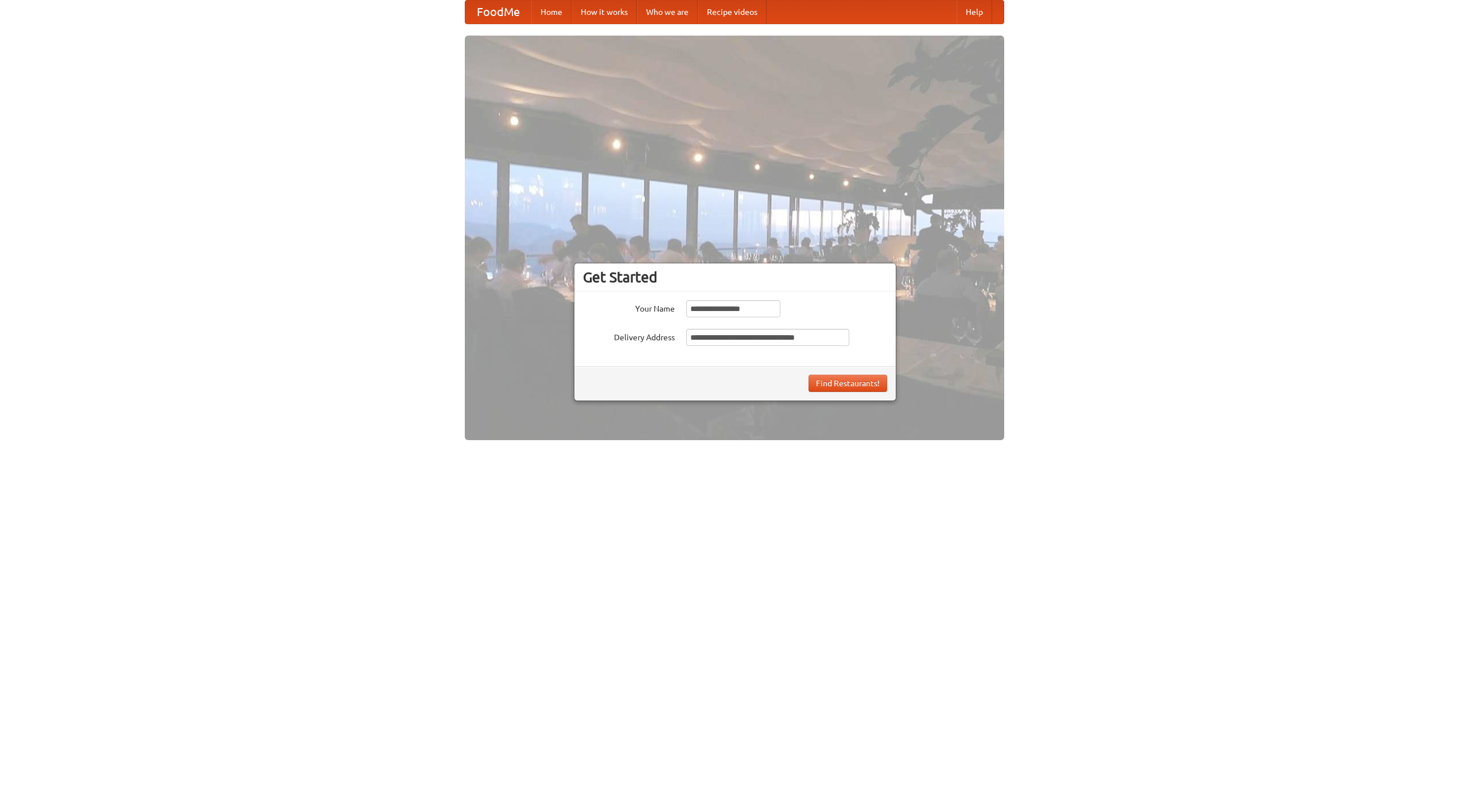  Describe the element at coordinates (605, 12) in the screenshot. I see `a: How it works` at that location.